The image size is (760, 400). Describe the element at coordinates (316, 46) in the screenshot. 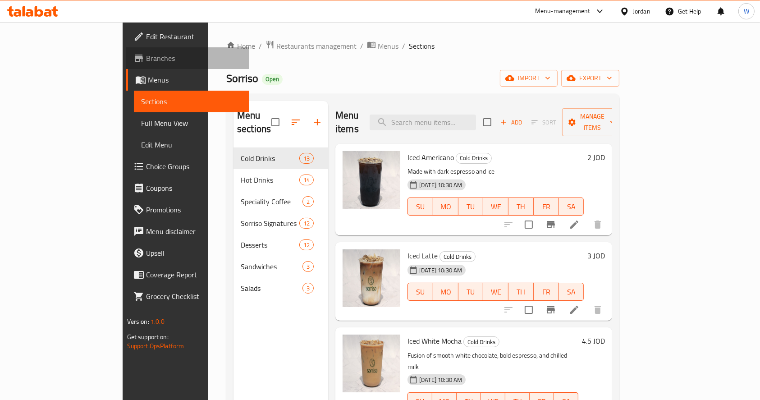

I see `span: Restaurants management` at that location.